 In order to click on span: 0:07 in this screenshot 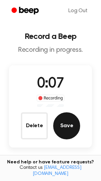, I will do `click(51, 84)`.